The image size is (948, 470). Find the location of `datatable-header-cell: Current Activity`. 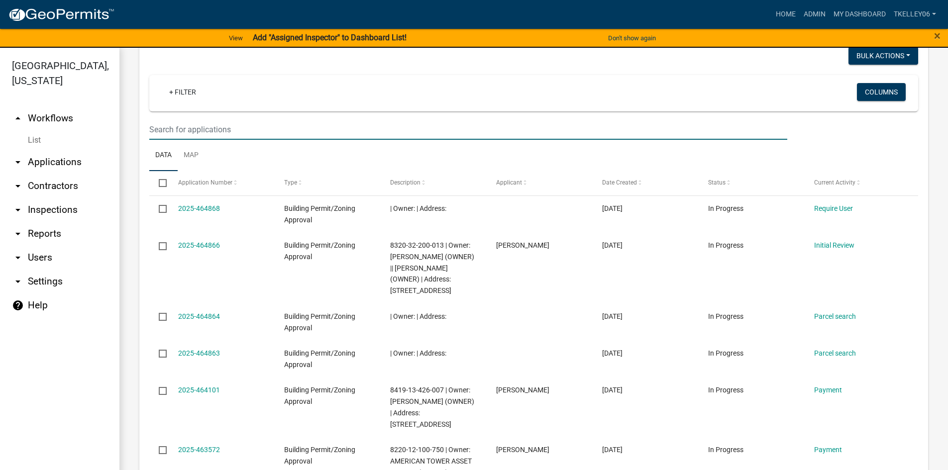

datatable-header-cell: Current Activity is located at coordinates (858, 183).